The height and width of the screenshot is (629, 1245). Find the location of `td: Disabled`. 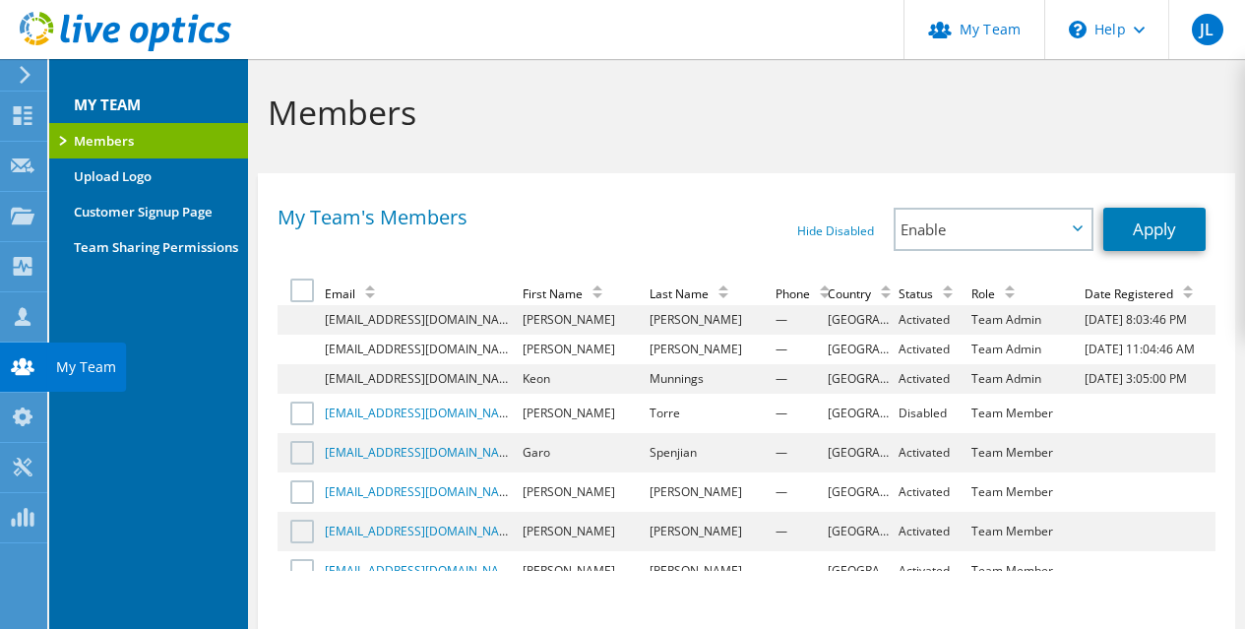

td: Disabled is located at coordinates (932, 414).